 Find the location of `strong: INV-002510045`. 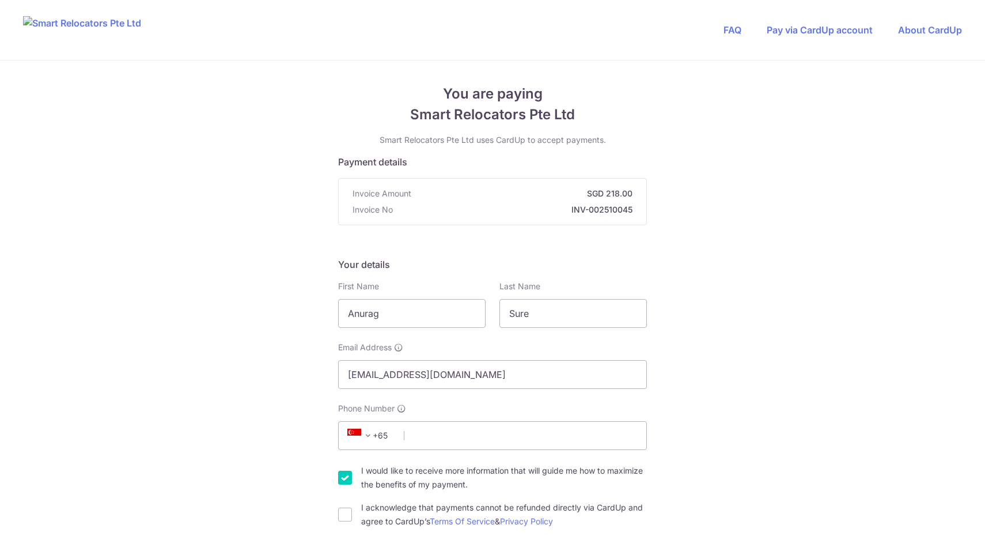

strong: INV-002510045 is located at coordinates (515, 210).